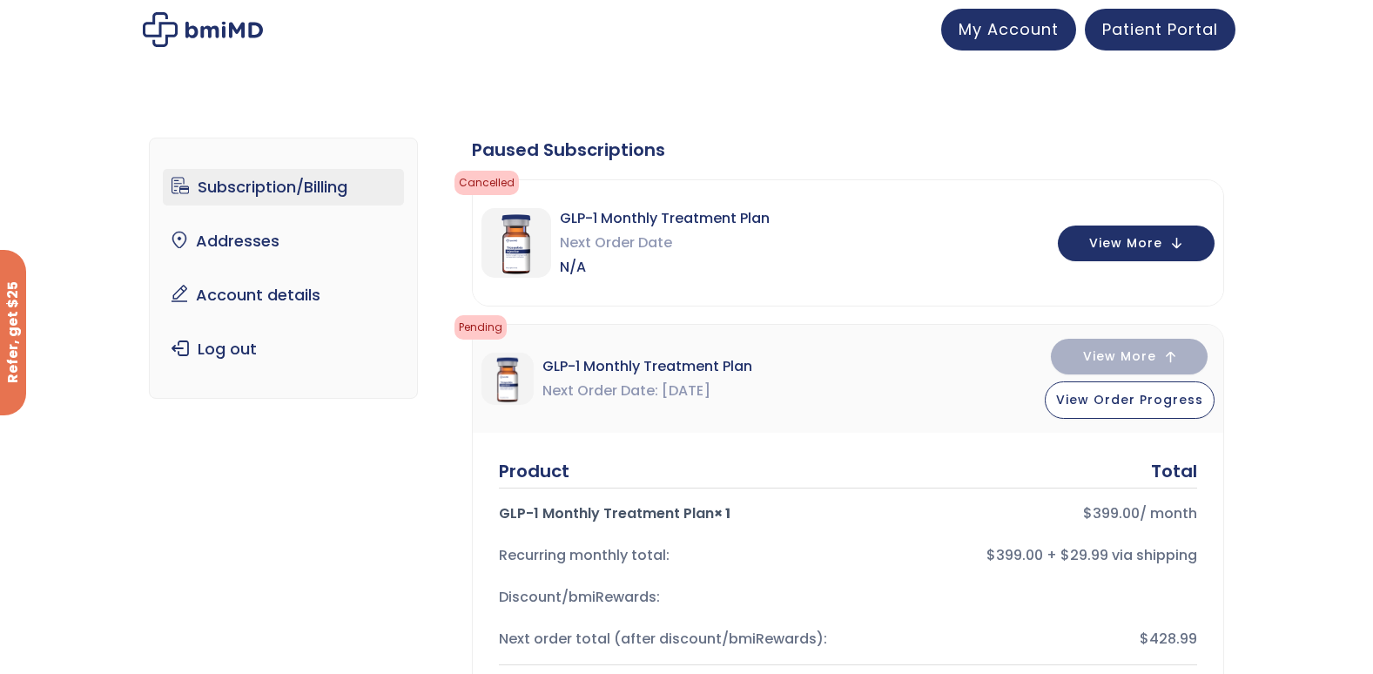  Describe the element at coordinates (1029, 556) in the screenshot. I see `div: $399.00 + $29.99 via shipping` at that location.